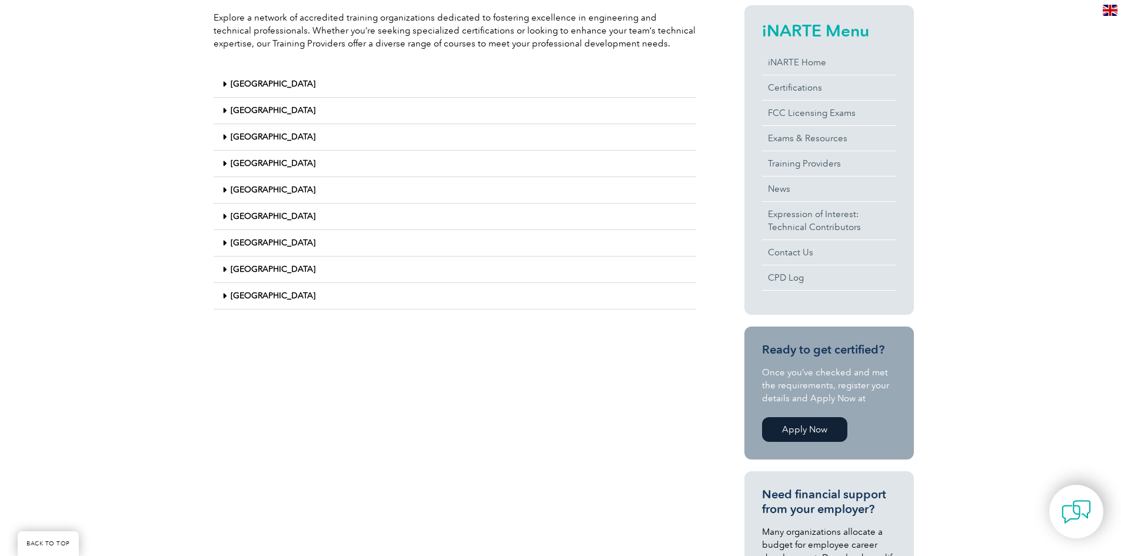 Image resolution: width=1121 pixels, height=556 pixels. I want to click on p: Explore a network of accredited training organizations dedicated to fostering excellence in engin..., so click(455, 31).